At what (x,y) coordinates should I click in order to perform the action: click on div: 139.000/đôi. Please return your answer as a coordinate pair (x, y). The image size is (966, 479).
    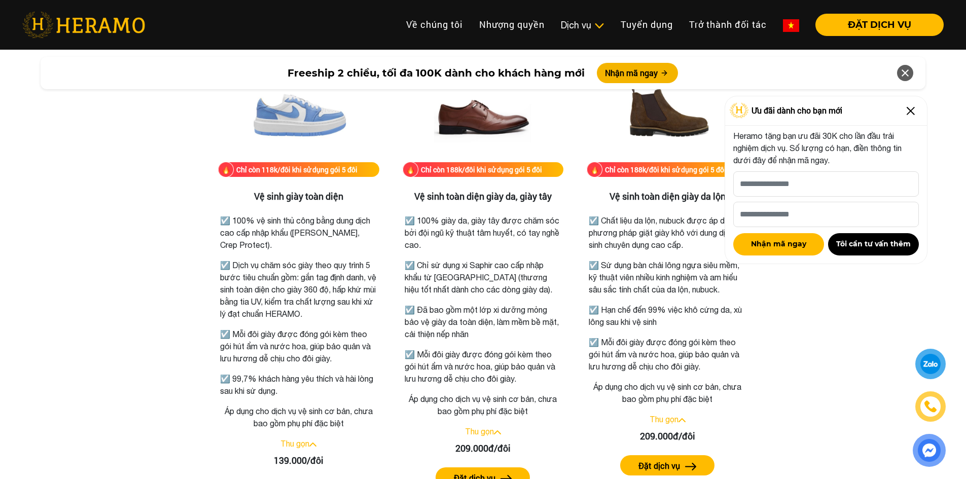
    Looking at the image, I should click on (299, 460).